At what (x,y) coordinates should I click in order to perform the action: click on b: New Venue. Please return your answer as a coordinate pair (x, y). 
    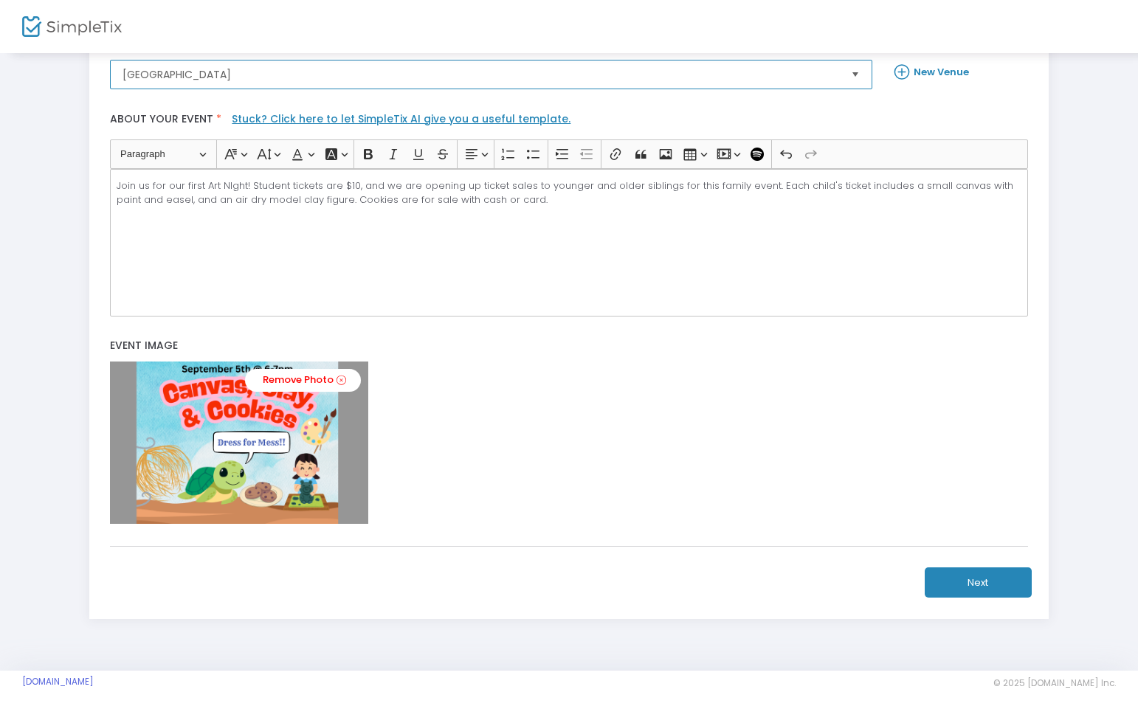
    Looking at the image, I should click on (941, 72).